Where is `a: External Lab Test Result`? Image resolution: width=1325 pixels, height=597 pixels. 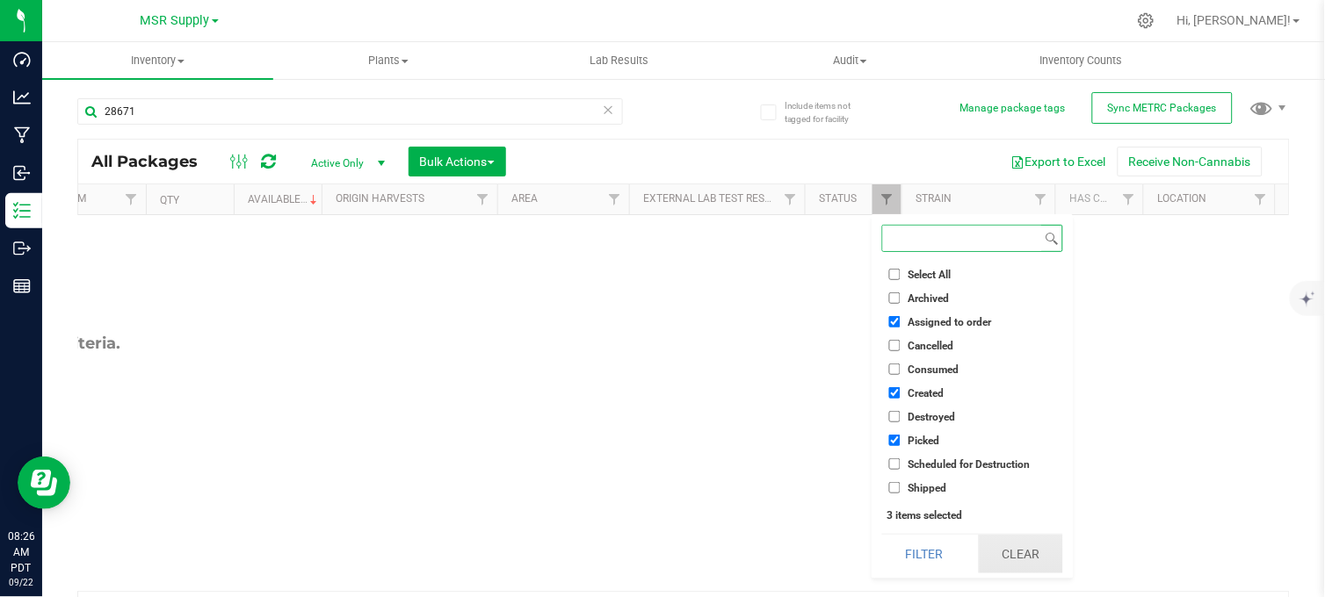
a: External Lab Test Result is located at coordinates (712, 199).